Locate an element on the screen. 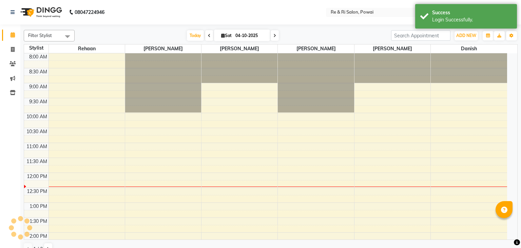 Image resolution: width=521 pixels, height=248 pixels. input: 2025-10-04 is located at coordinates (250, 36).